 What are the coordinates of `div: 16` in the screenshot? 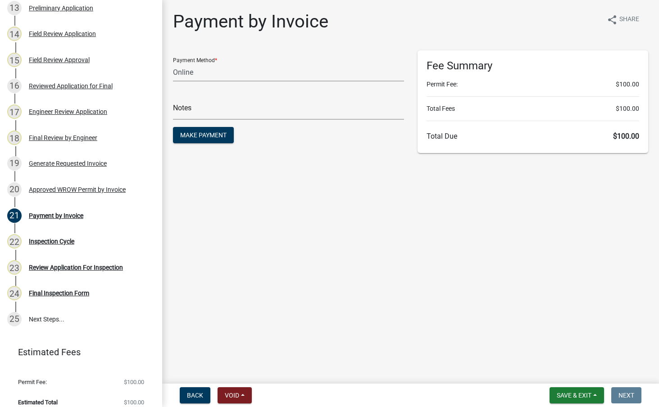 It's located at (14, 86).